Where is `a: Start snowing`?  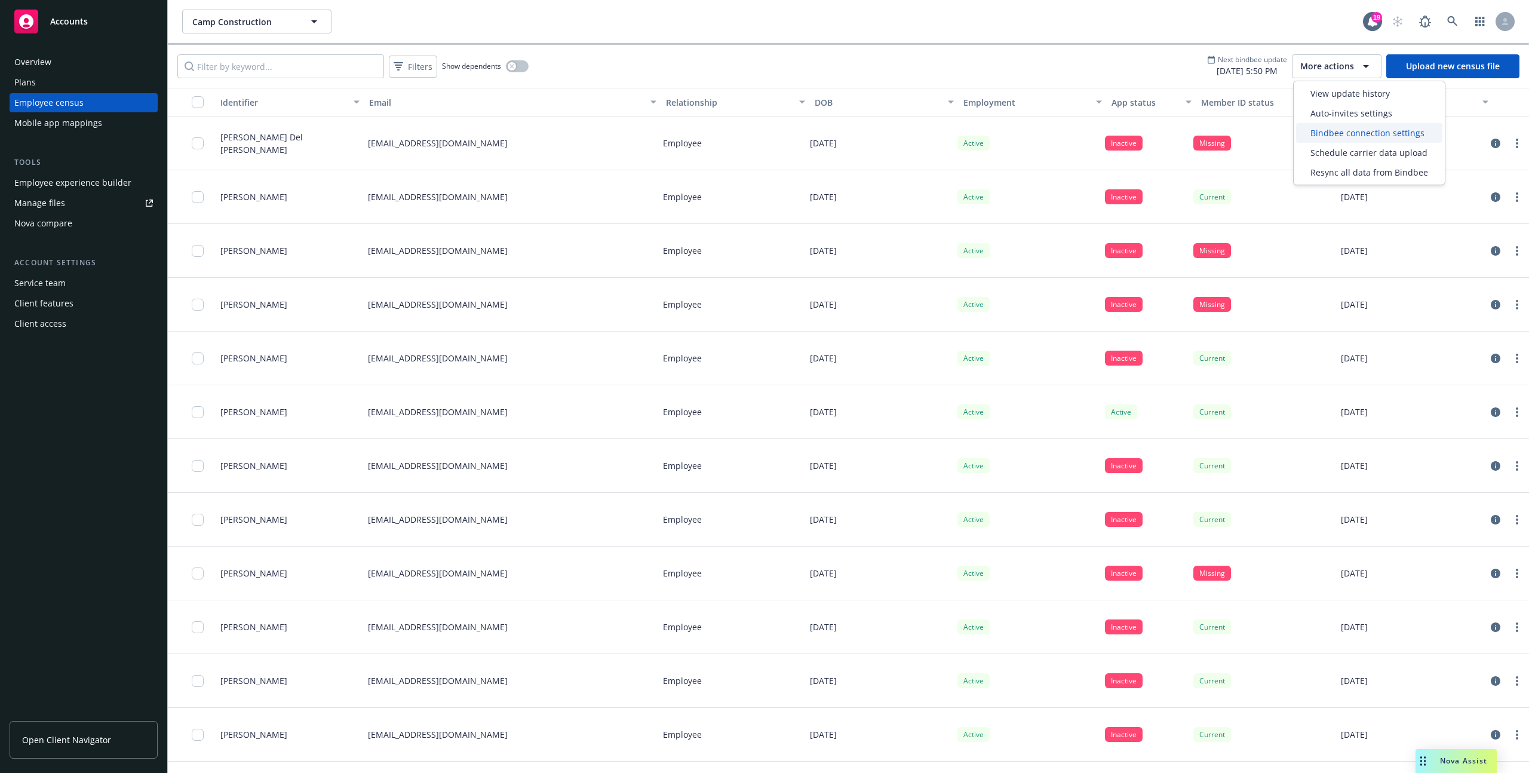 a: Start snowing is located at coordinates (1398, 22).